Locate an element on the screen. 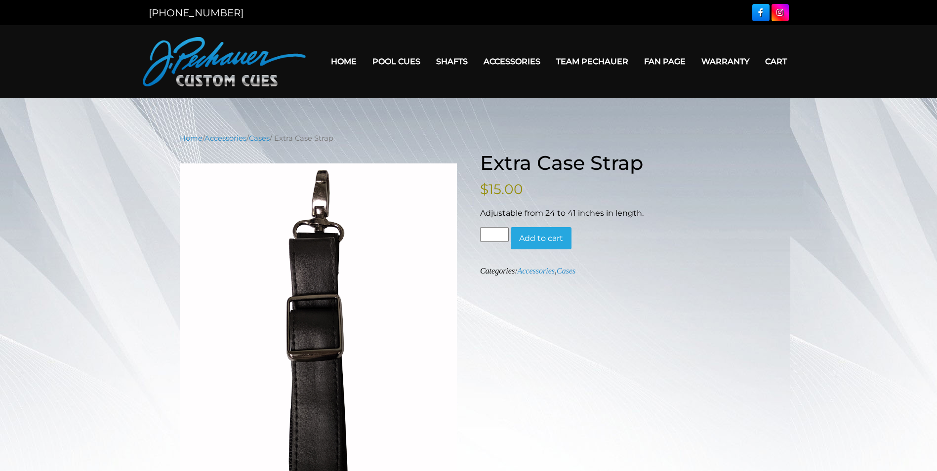 The width and height of the screenshot is (937, 471). a: Cart is located at coordinates (776, 61).